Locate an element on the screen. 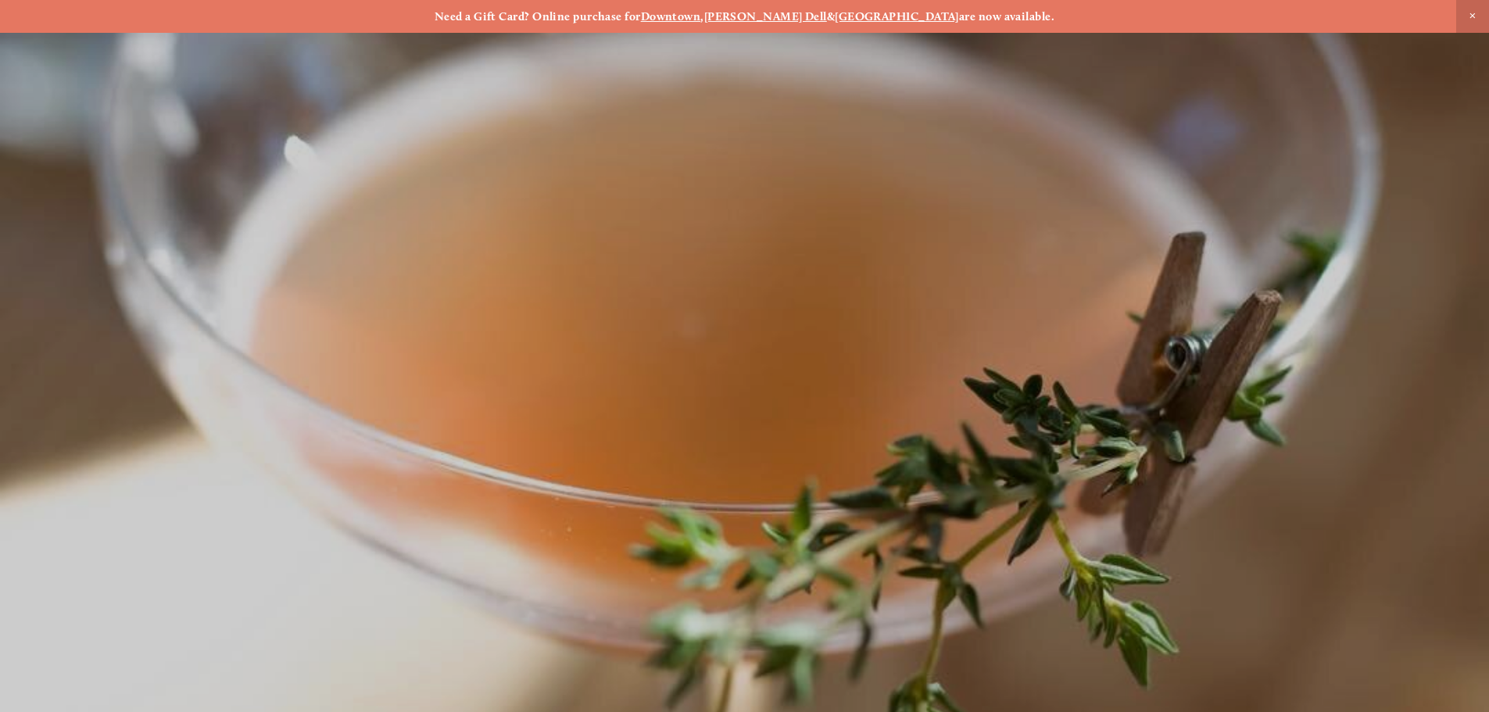  a: Downtown is located at coordinates (671, 16).